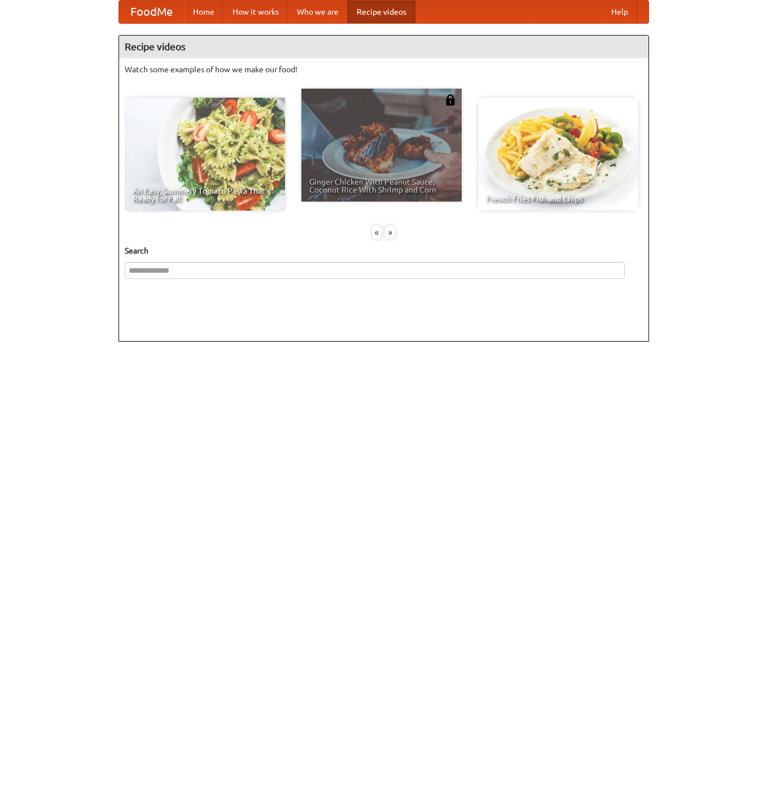 The height and width of the screenshot is (799, 767). What do you see at coordinates (384, 69) in the screenshot?
I see `p: Watch some examples of how we make our food!` at bounding box center [384, 69].